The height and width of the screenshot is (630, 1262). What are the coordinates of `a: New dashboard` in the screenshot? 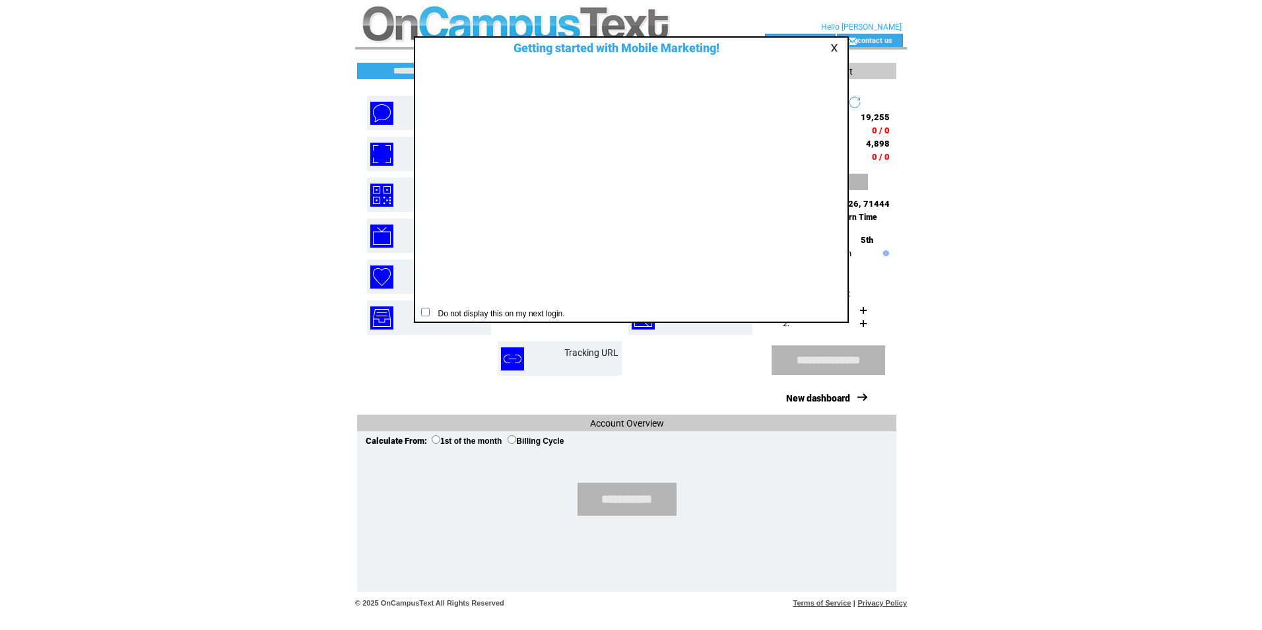 It's located at (818, 398).